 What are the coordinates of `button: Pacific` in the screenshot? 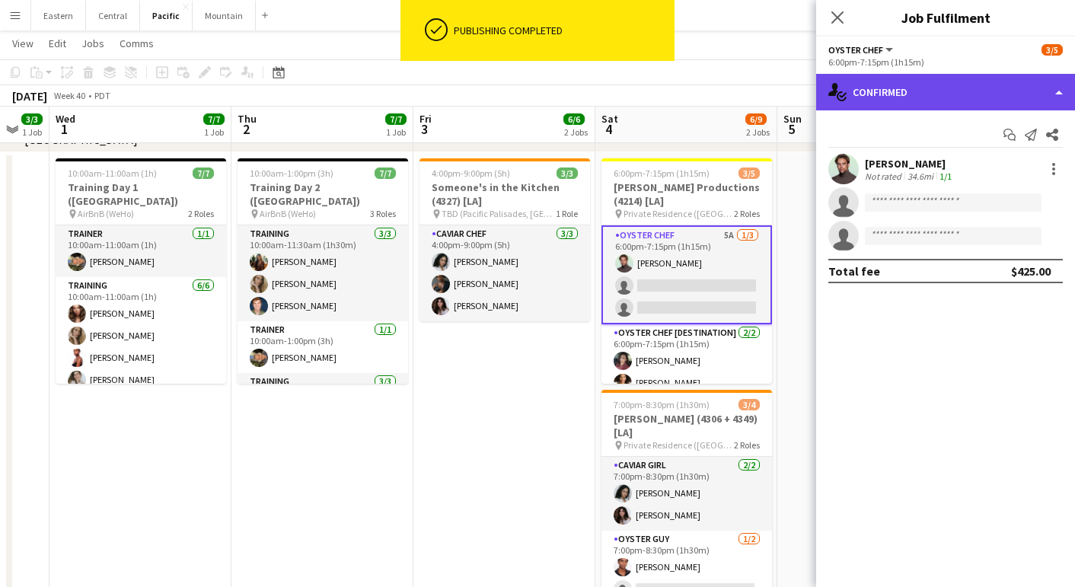 It's located at (166, 15).